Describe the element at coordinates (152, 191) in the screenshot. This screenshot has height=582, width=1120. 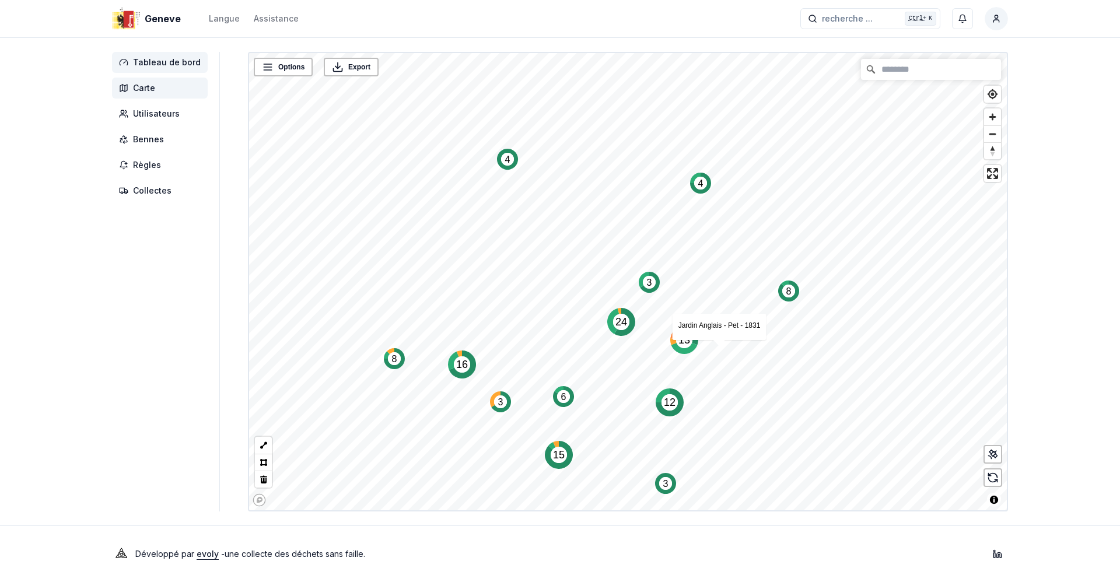
I see `span: Collectes` at that location.